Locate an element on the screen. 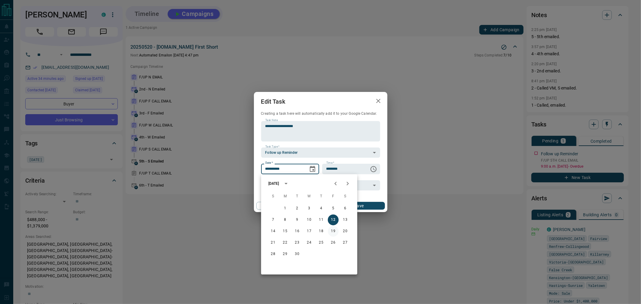 This screenshot has width=641, height=304. span: Saturday is located at coordinates (345, 196).